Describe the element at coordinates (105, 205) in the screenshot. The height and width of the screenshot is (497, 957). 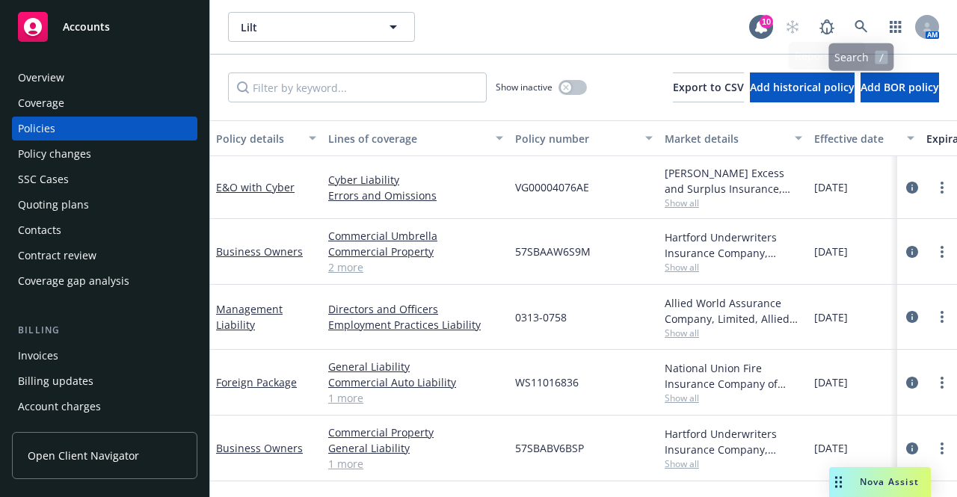
I see `a: Quoting plans` at that location.